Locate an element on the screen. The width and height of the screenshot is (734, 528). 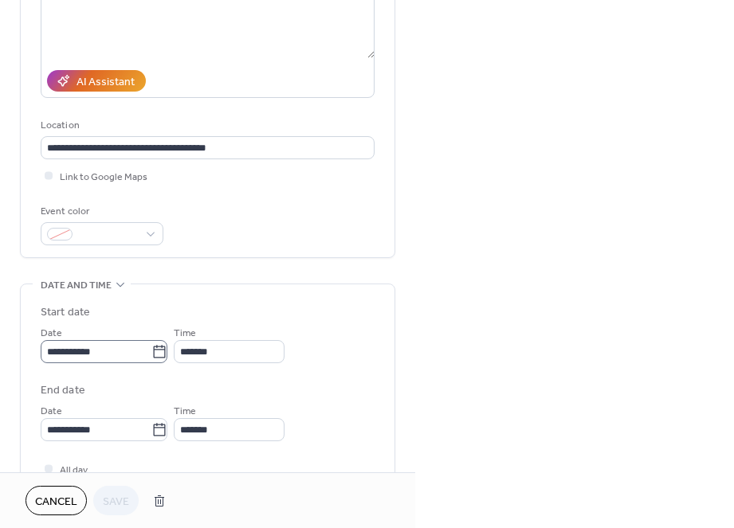
div: Event color is located at coordinates (100, 211).